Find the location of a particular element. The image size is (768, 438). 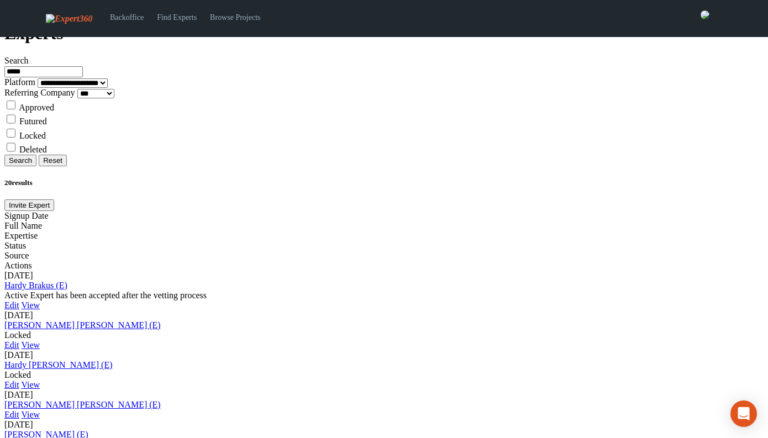

button: Search is located at coordinates (20, 160).